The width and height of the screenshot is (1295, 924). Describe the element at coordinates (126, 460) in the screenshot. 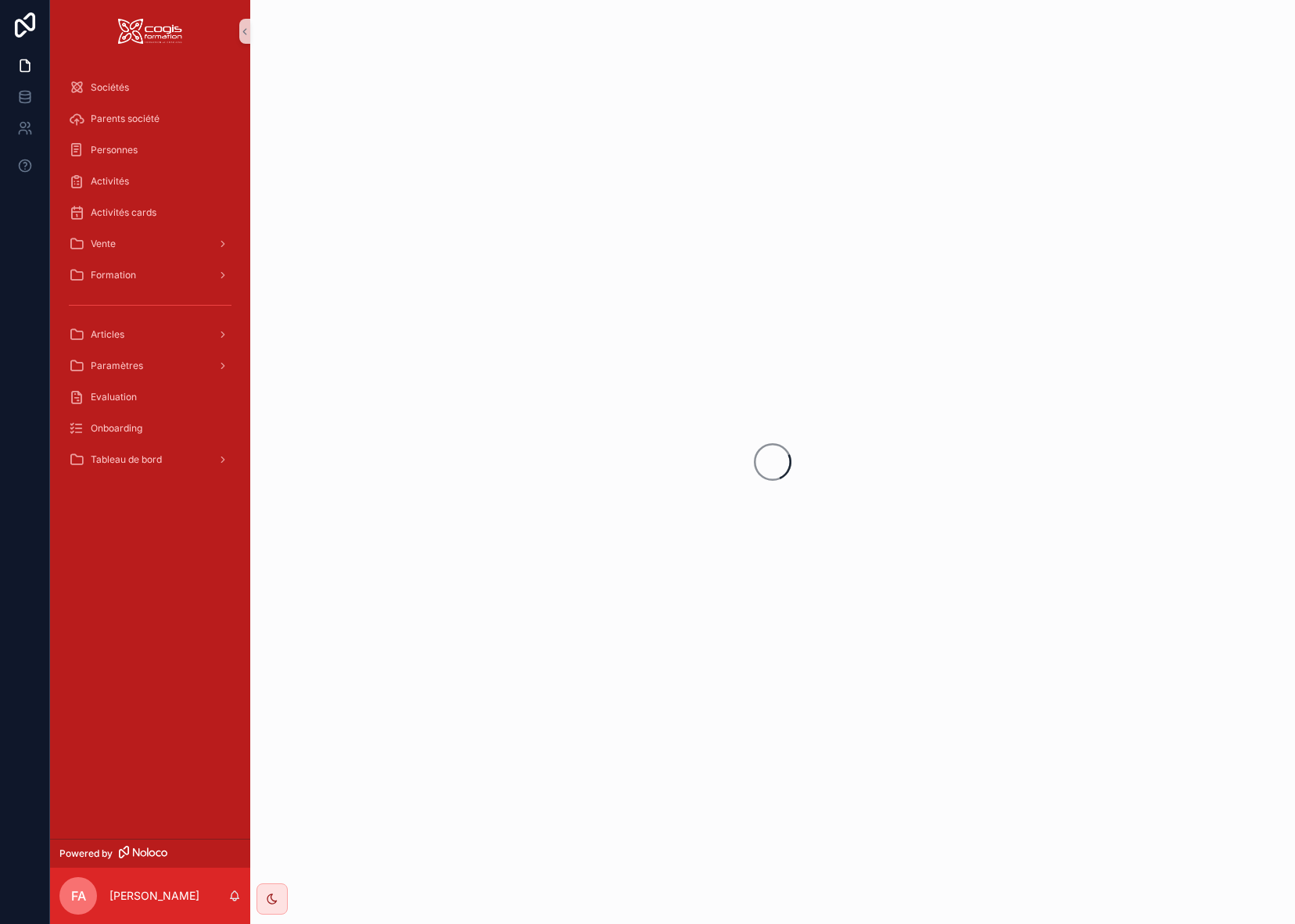

I see `span: Tableau de bord` at that location.